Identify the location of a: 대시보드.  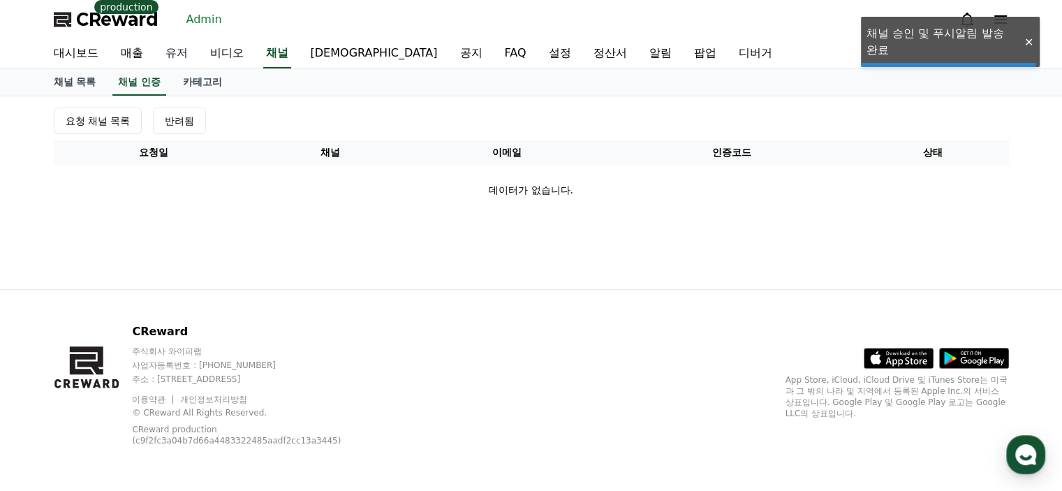
(76, 54).